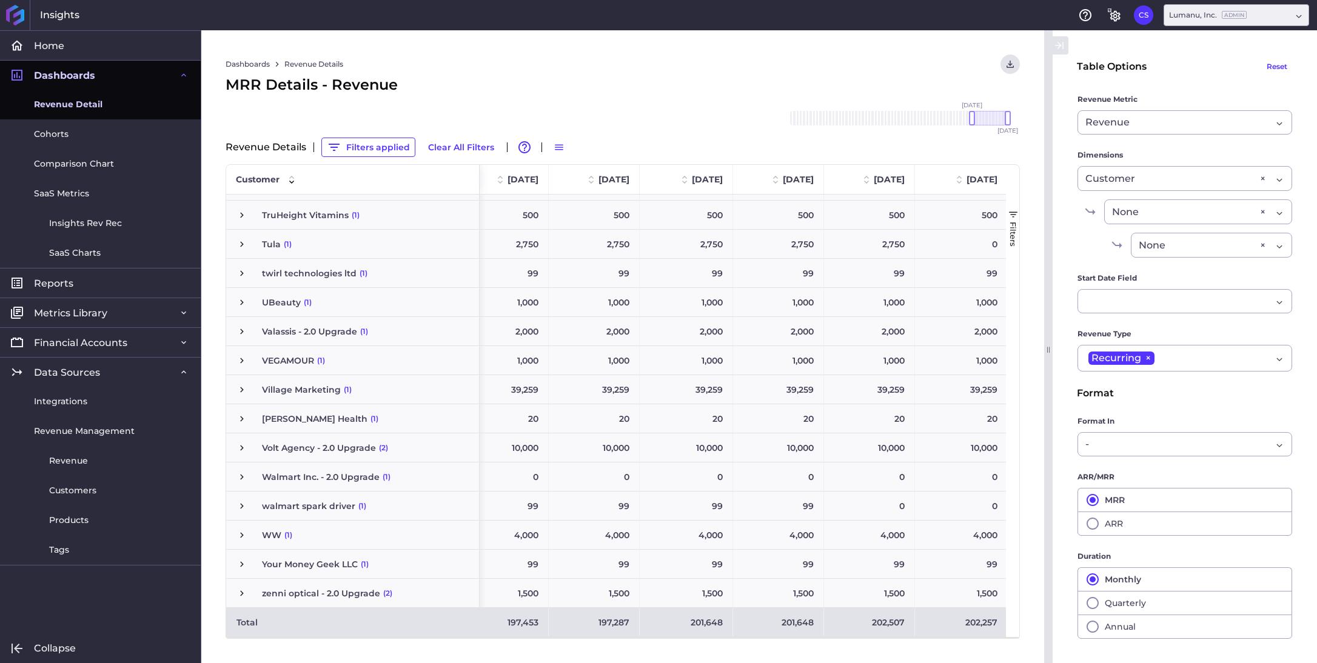 The width and height of the screenshot is (1317, 663). I want to click on span: Duration, so click(1094, 557).